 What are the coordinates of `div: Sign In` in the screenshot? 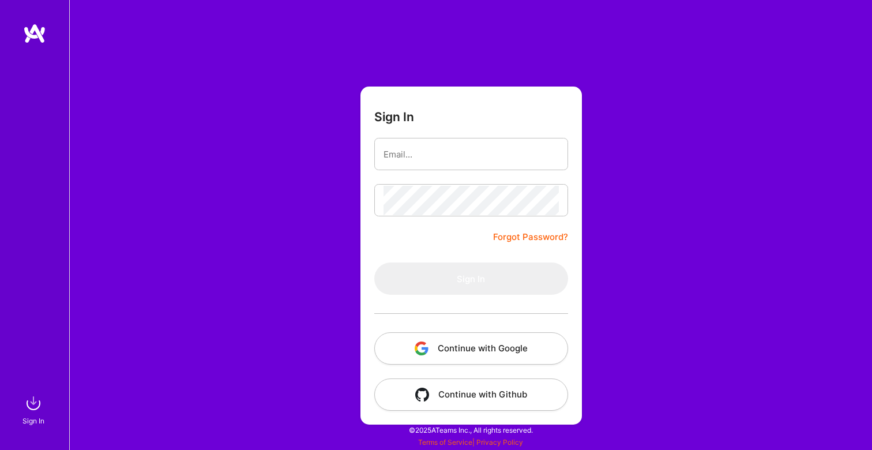 It's located at (33, 421).